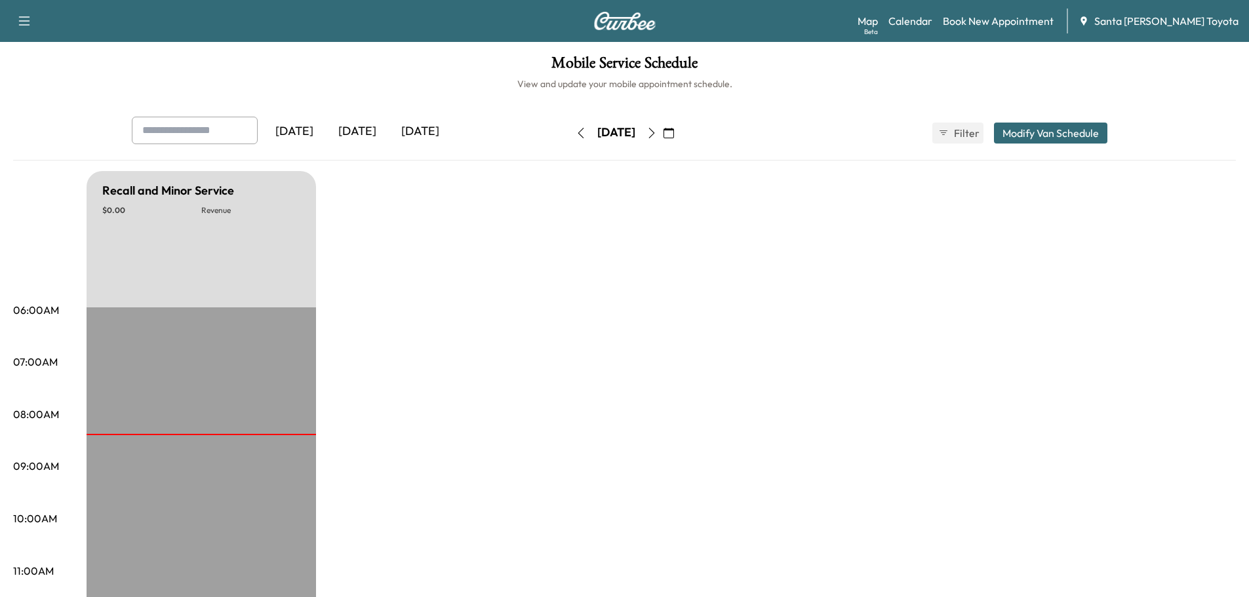 The height and width of the screenshot is (597, 1249). What do you see at coordinates (625, 21) in the screenshot?
I see `img: Curbee Logo` at bounding box center [625, 21].